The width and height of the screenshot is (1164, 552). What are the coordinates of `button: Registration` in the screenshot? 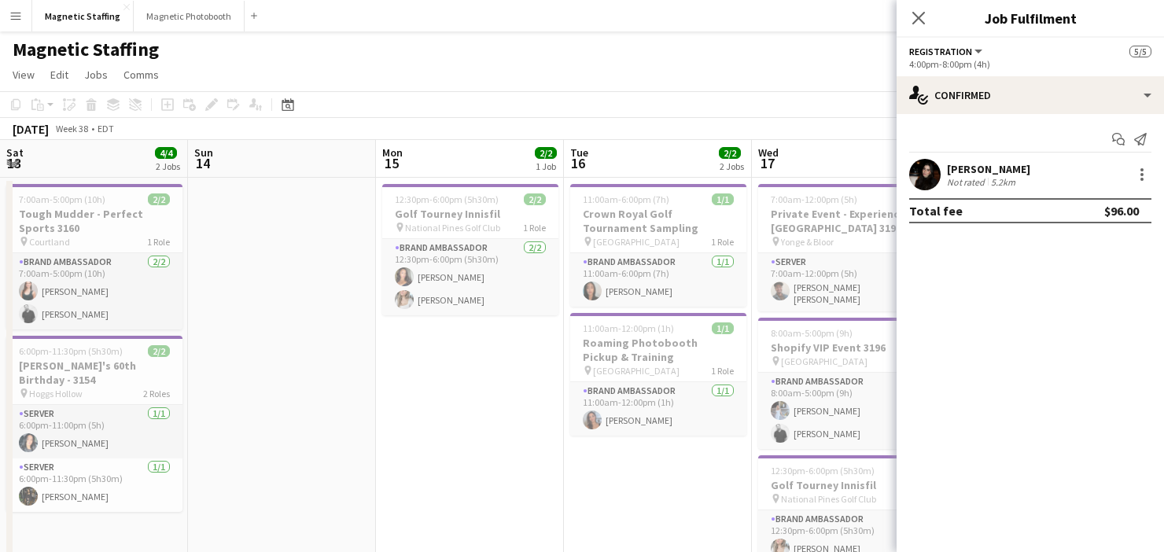 It's located at (947, 51).